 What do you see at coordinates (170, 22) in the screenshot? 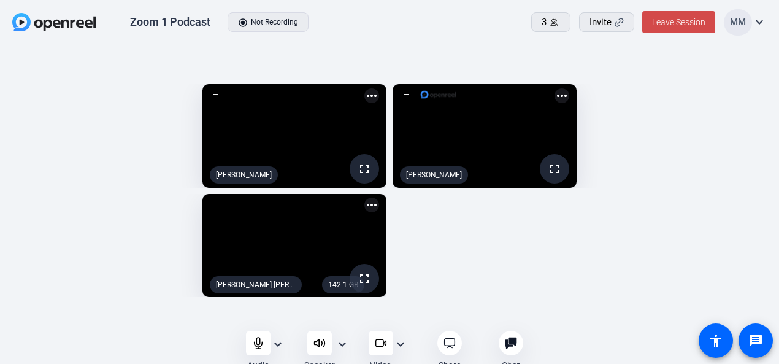
I see `div: Zoom 1 Podcast` at bounding box center [170, 22].